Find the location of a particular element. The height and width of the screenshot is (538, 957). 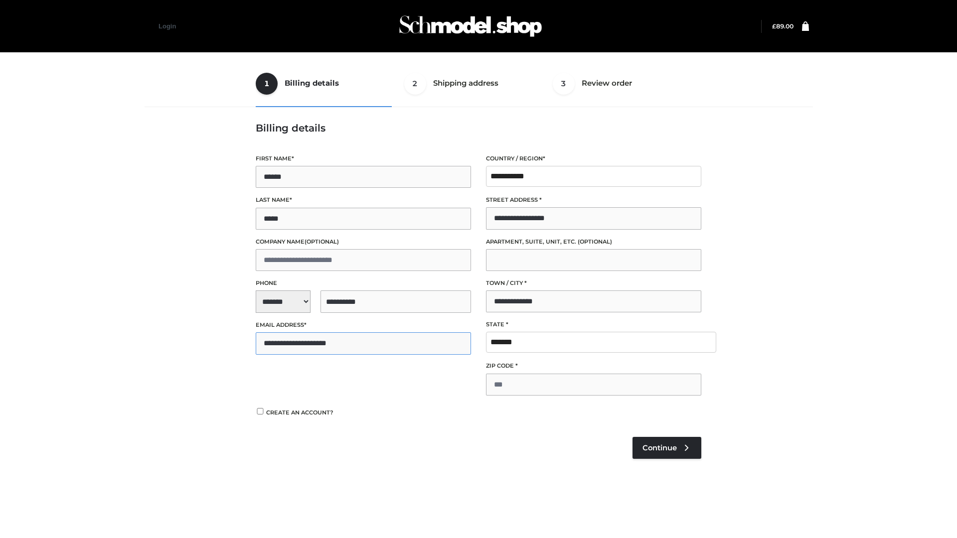

a: Schmodel Admin 964 is located at coordinates (470, 26).